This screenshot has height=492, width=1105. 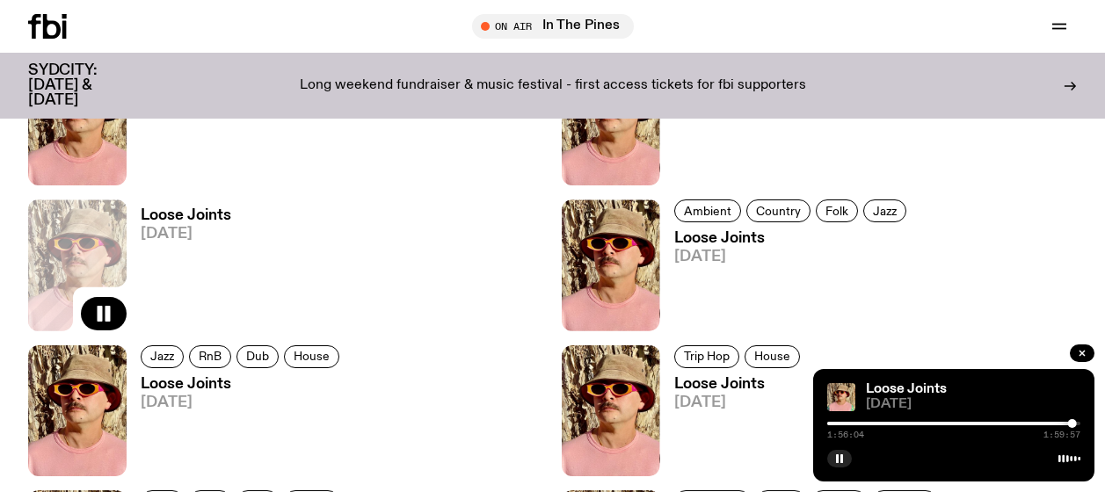 What do you see at coordinates (845, 435) in the screenshot?
I see `span: 1:56:04` at bounding box center [845, 435].